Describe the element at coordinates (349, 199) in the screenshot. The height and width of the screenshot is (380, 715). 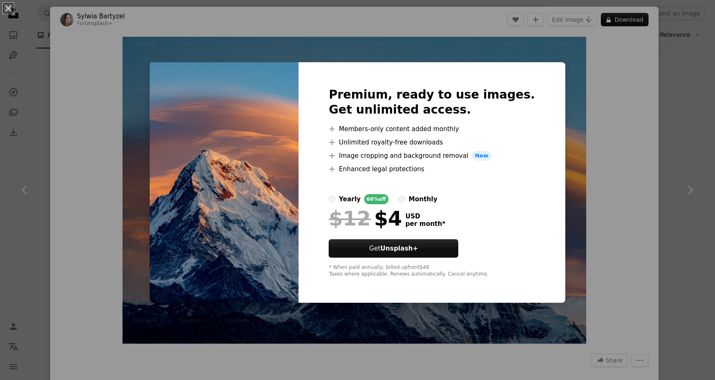
I see `div: yearly` at that location.